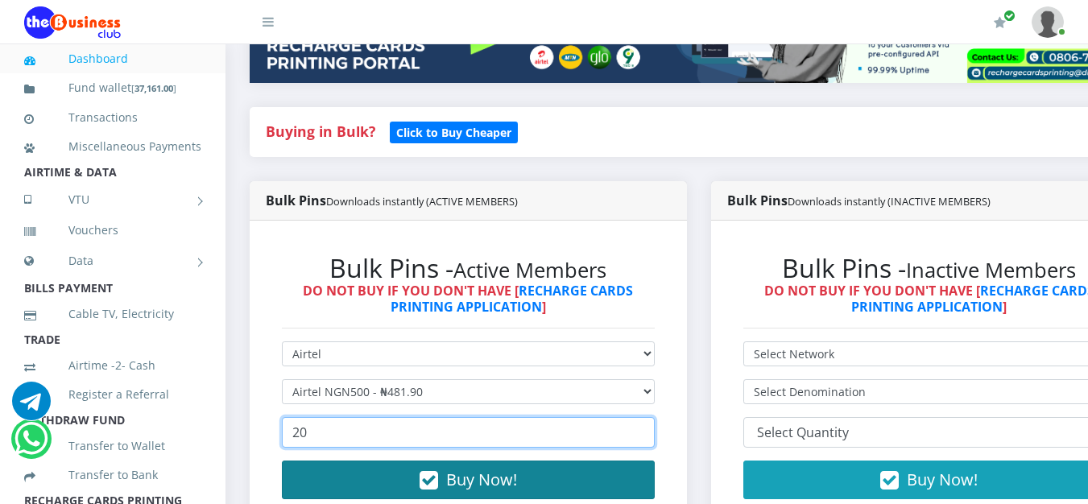 This screenshot has width=1088, height=504. I want to click on a: Transactions, so click(113, 118).